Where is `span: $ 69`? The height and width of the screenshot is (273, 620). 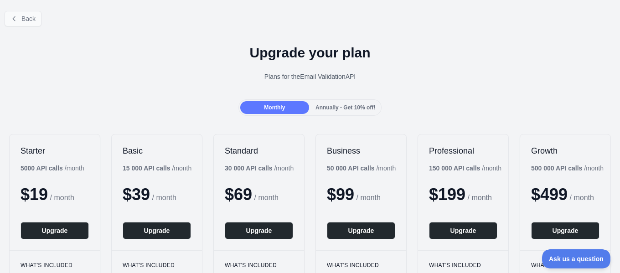 span: $ 69 is located at coordinates (238, 194).